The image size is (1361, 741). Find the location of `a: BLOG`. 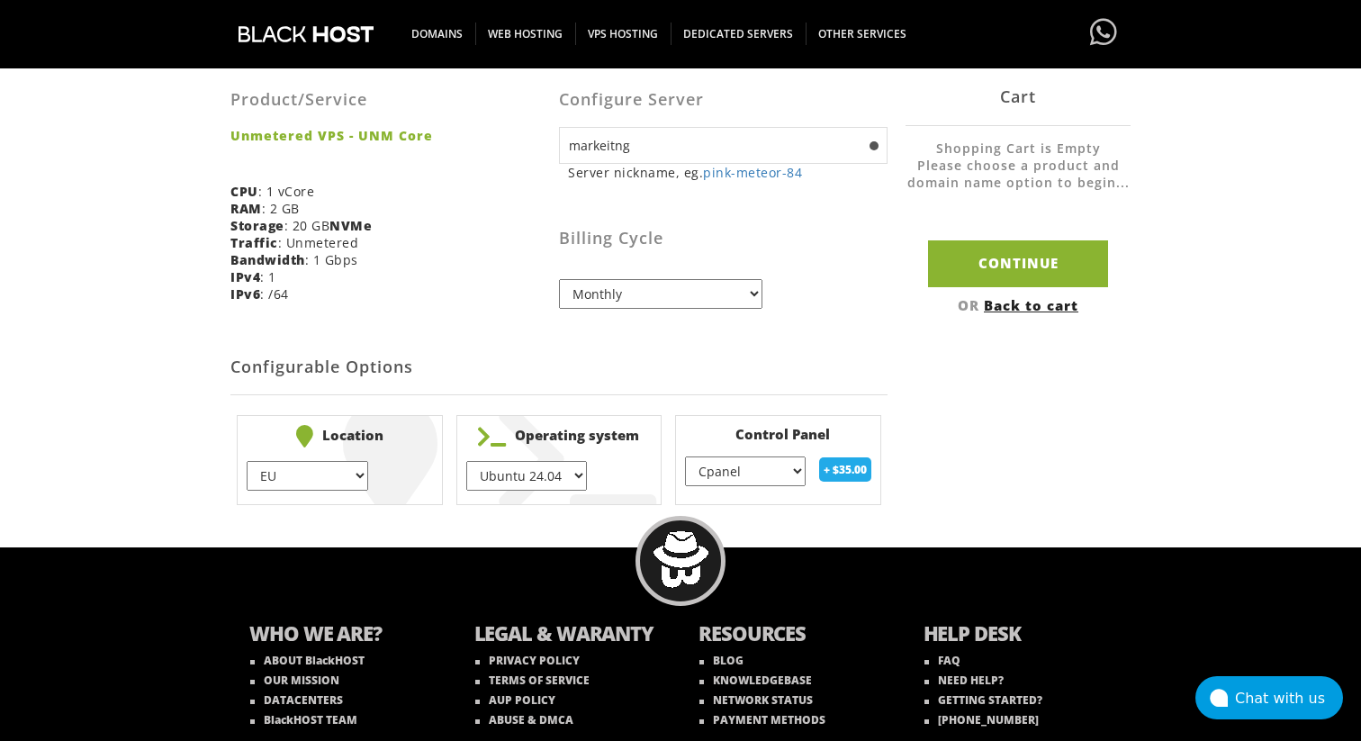

a: BLOG is located at coordinates (721, 660).